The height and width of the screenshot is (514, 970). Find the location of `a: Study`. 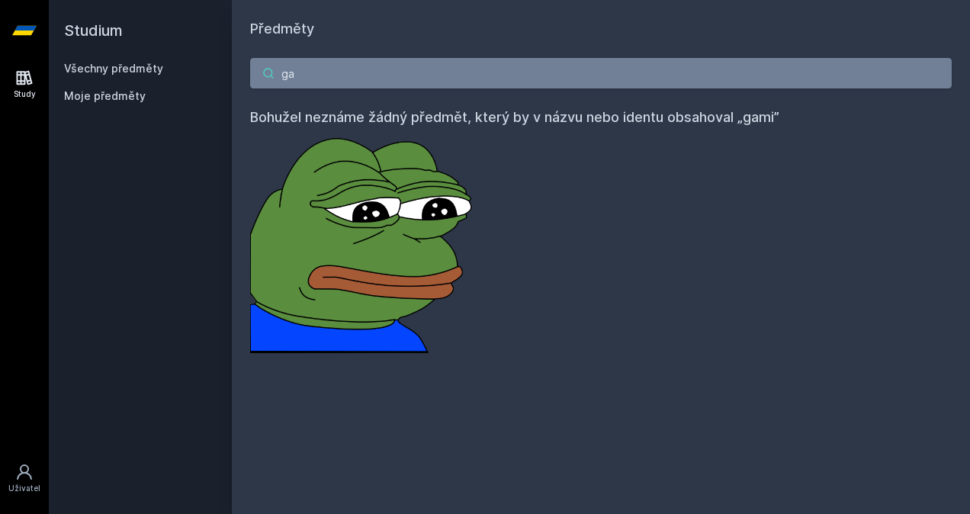

a: Study is located at coordinates (24, 84).